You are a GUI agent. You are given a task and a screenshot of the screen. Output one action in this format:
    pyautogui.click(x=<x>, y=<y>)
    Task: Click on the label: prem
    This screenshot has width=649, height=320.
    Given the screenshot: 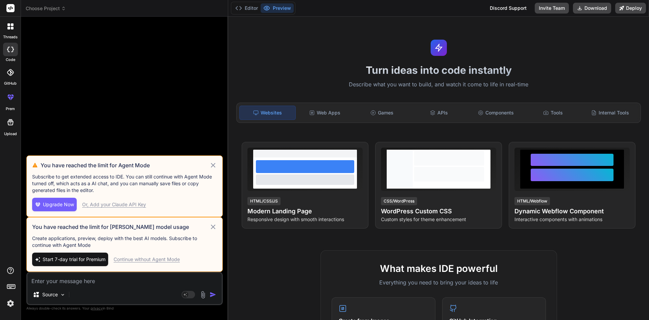 What is the action you would take?
    pyautogui.click(x=10, y=109)
    